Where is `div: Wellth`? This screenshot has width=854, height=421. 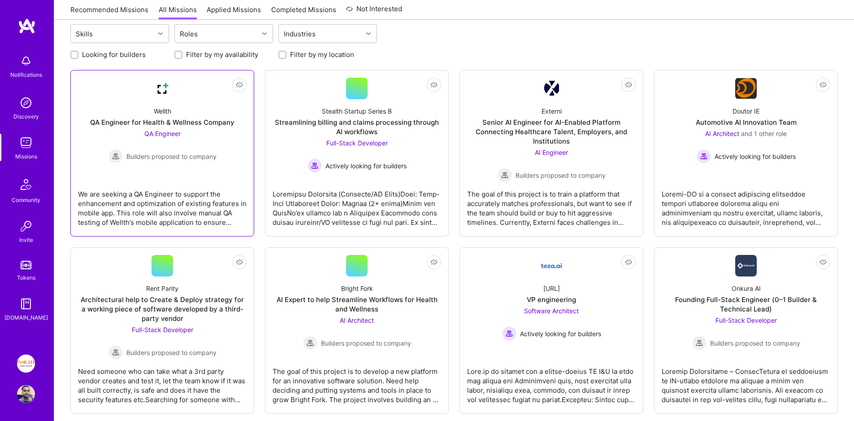 div: Wellth is located at coordinates (162, 111).